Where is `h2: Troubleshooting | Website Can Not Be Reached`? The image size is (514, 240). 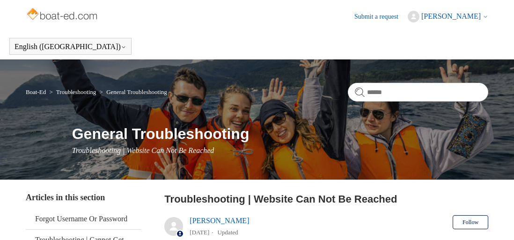 h2: Troubleshooting | Website Can Not Be Reached is located at coordinates (326, 199).